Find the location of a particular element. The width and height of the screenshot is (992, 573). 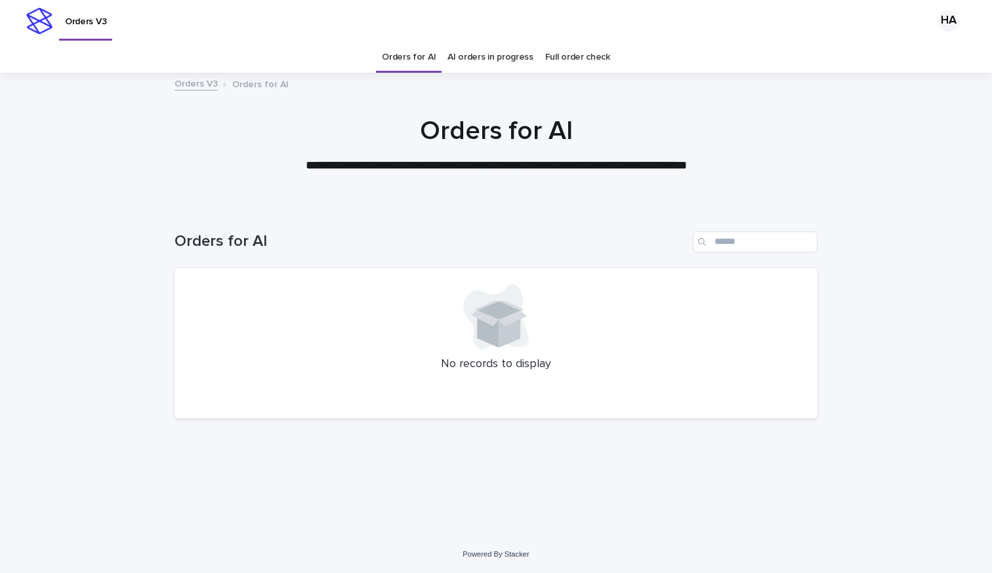

a: Powered By Stacker is located at coordinates (495, 554).